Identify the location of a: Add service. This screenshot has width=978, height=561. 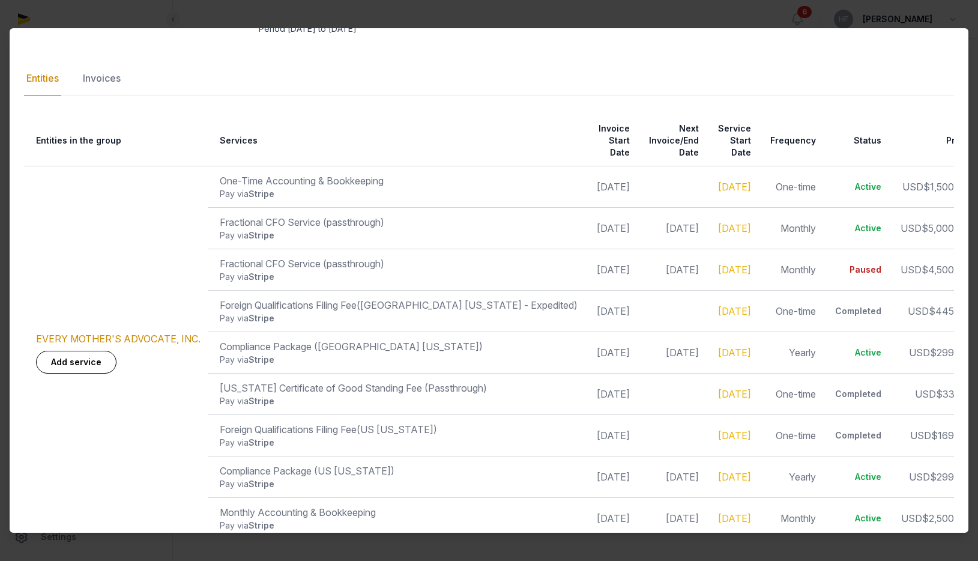
(76, 362).